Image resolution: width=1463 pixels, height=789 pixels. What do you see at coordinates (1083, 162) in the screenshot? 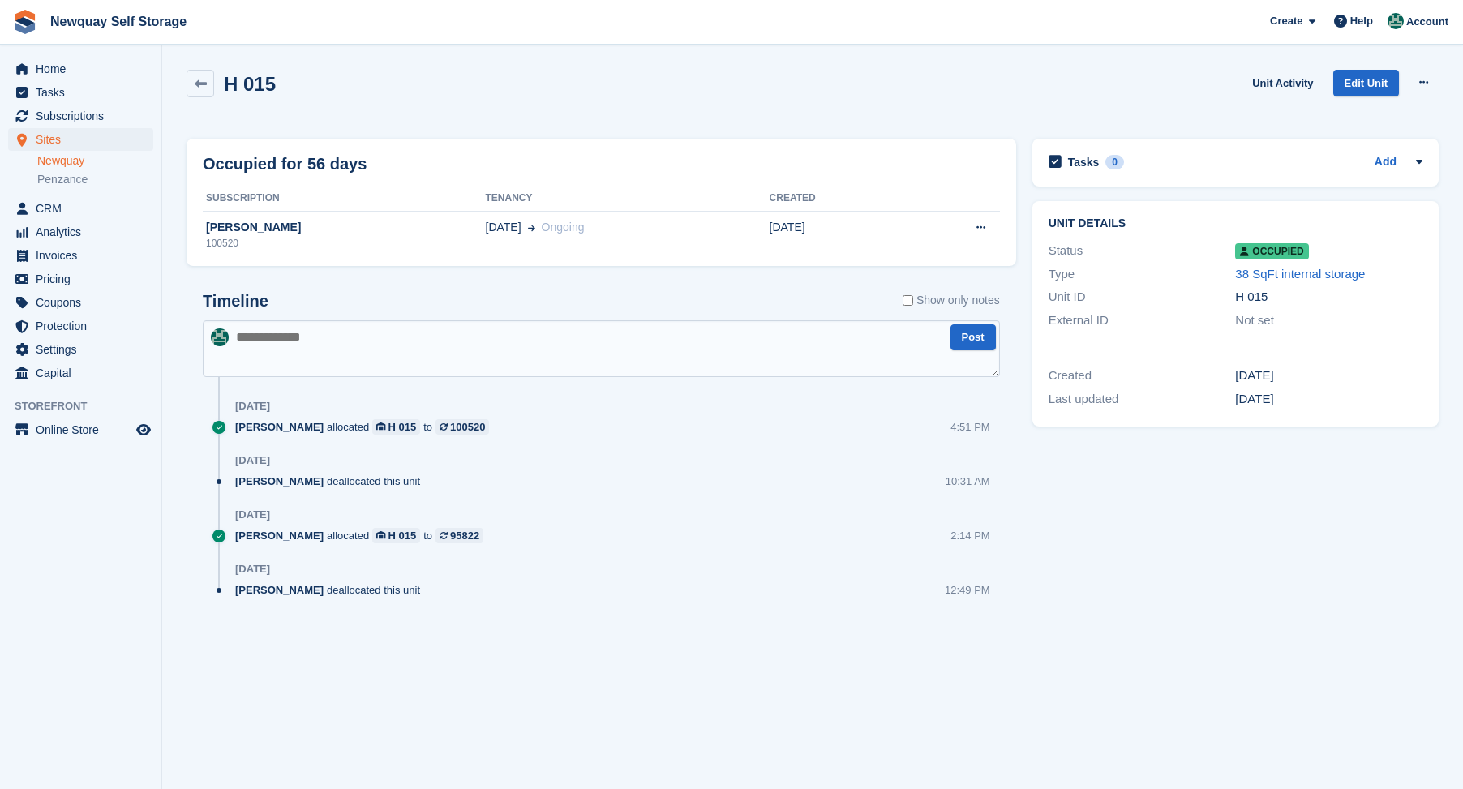
I see `h2: Tasks` at bounding box center [1083, 162].